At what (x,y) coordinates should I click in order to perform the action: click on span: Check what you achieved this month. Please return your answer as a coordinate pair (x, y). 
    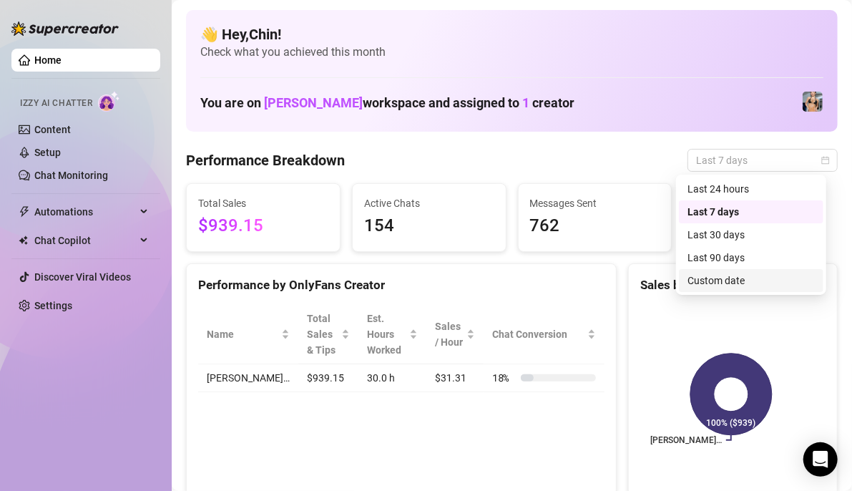
    Looking at the image, I should click on (511, 52).